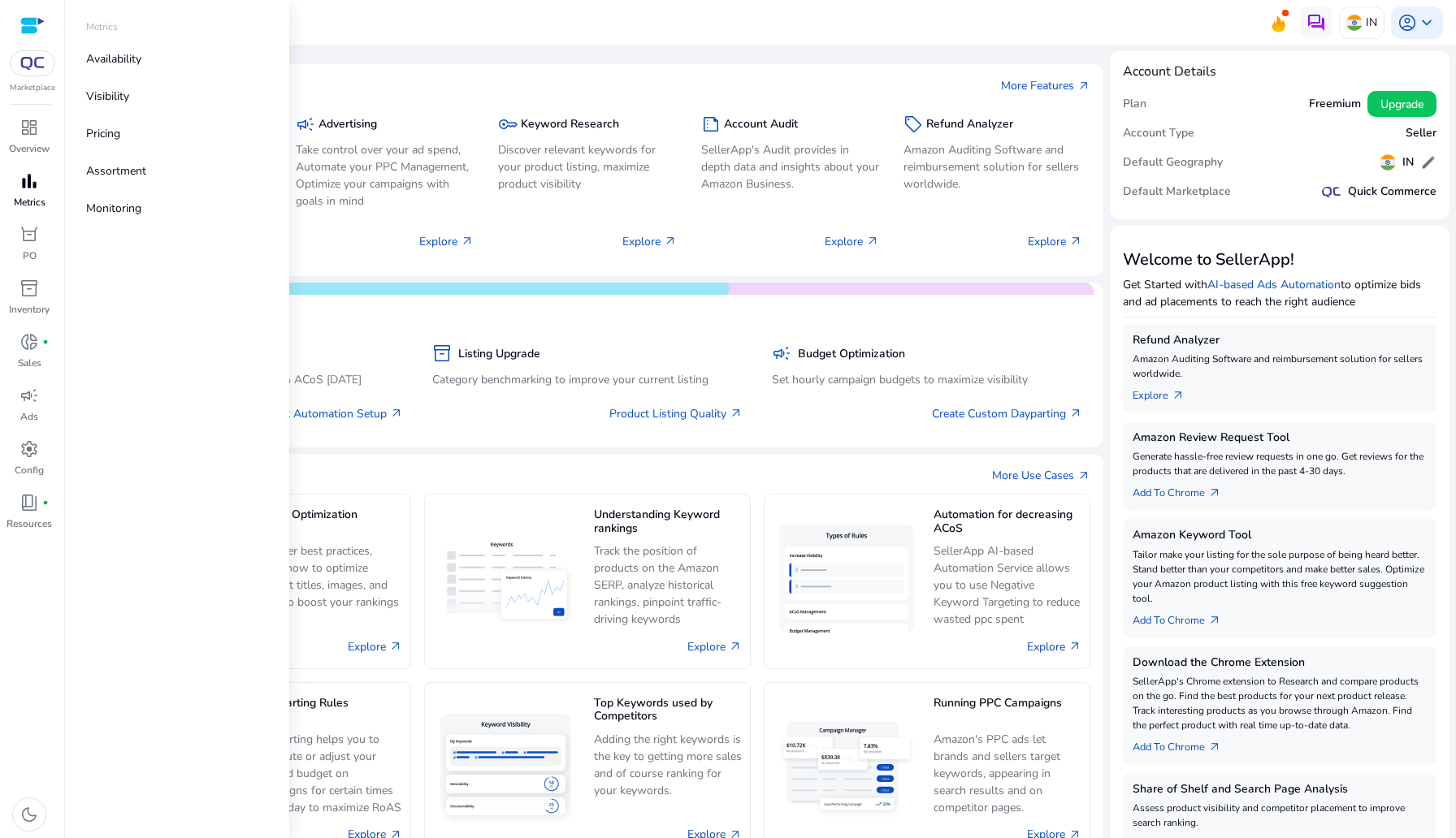  Describe the element at coordinates (1165, 392) in the screenshot. I see `a: Explorearrow_outward` at that location.